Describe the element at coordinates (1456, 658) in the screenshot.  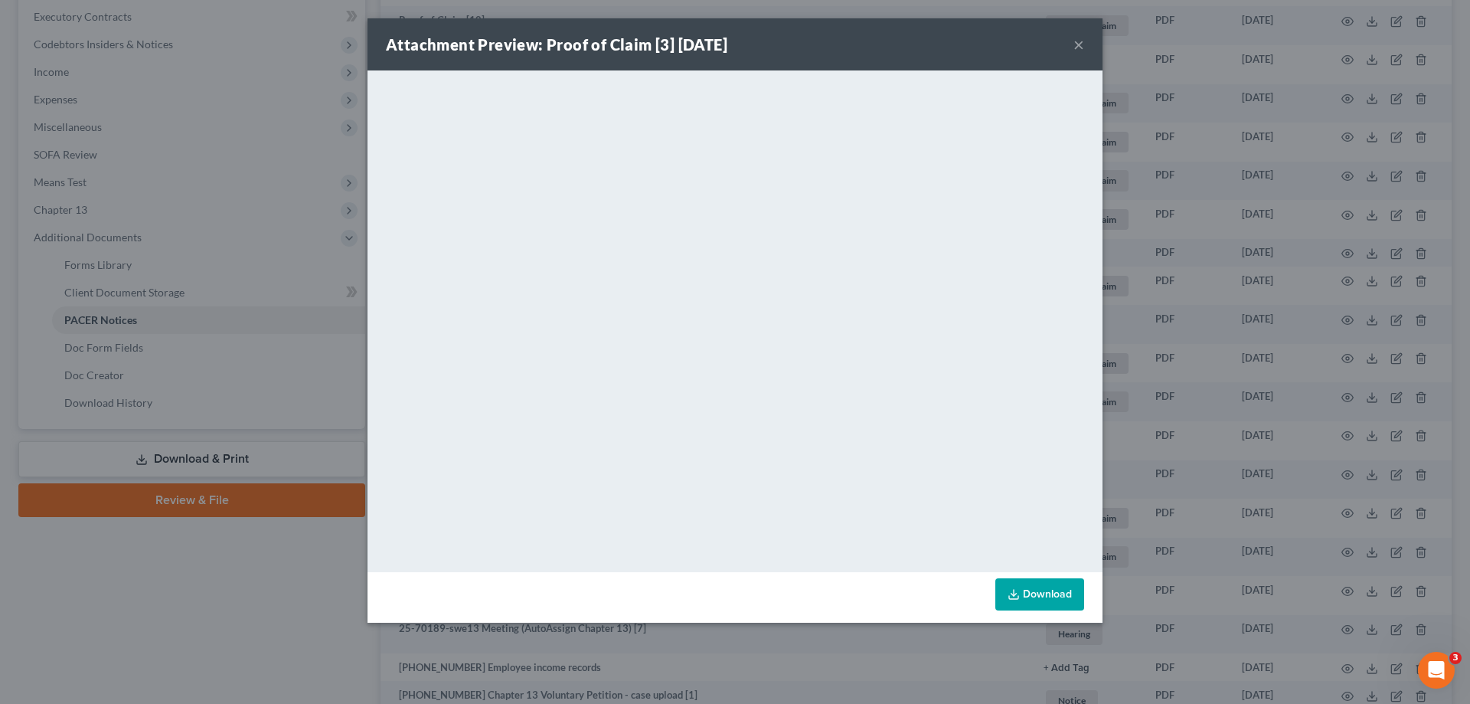
I see `span: 3` at that location.